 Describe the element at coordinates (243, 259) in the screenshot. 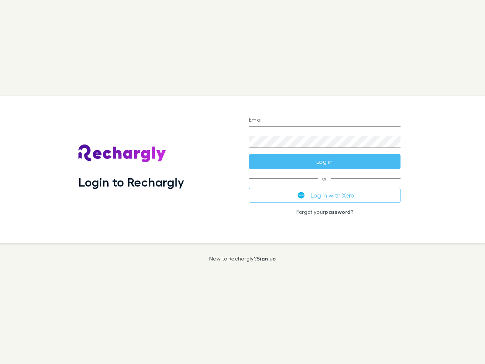

I see `p: New to Rechargly?` at that location.